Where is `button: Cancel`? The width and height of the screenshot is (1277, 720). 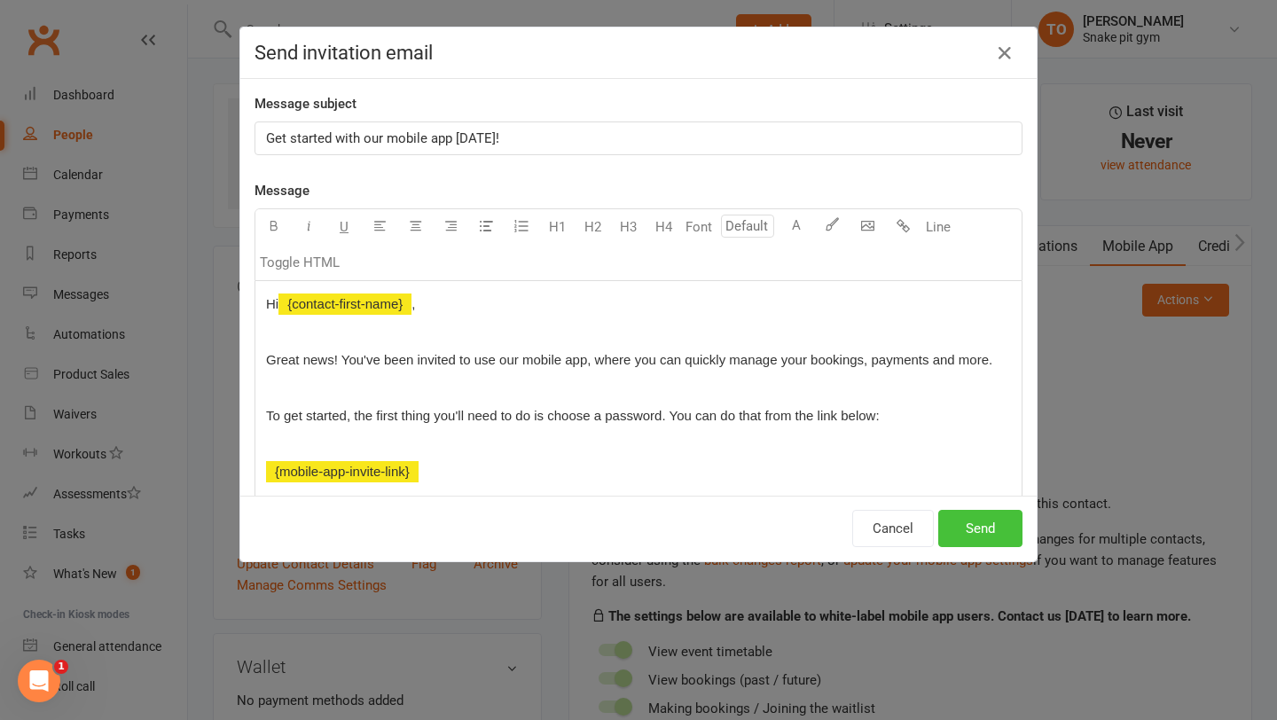
button: Cancel is located at coordinates (893, 529).